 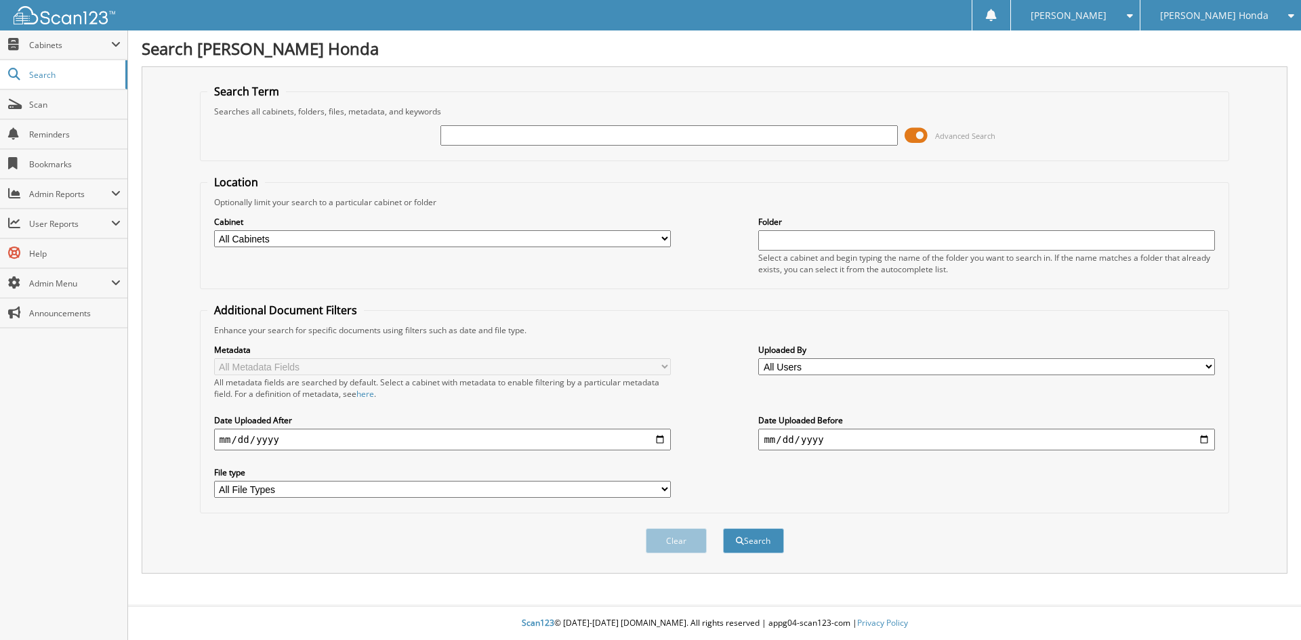 What do you see at coordinates (75, 164) in the screenshot?
I see `span: Bookmarks` at bounding box center [75, 164].